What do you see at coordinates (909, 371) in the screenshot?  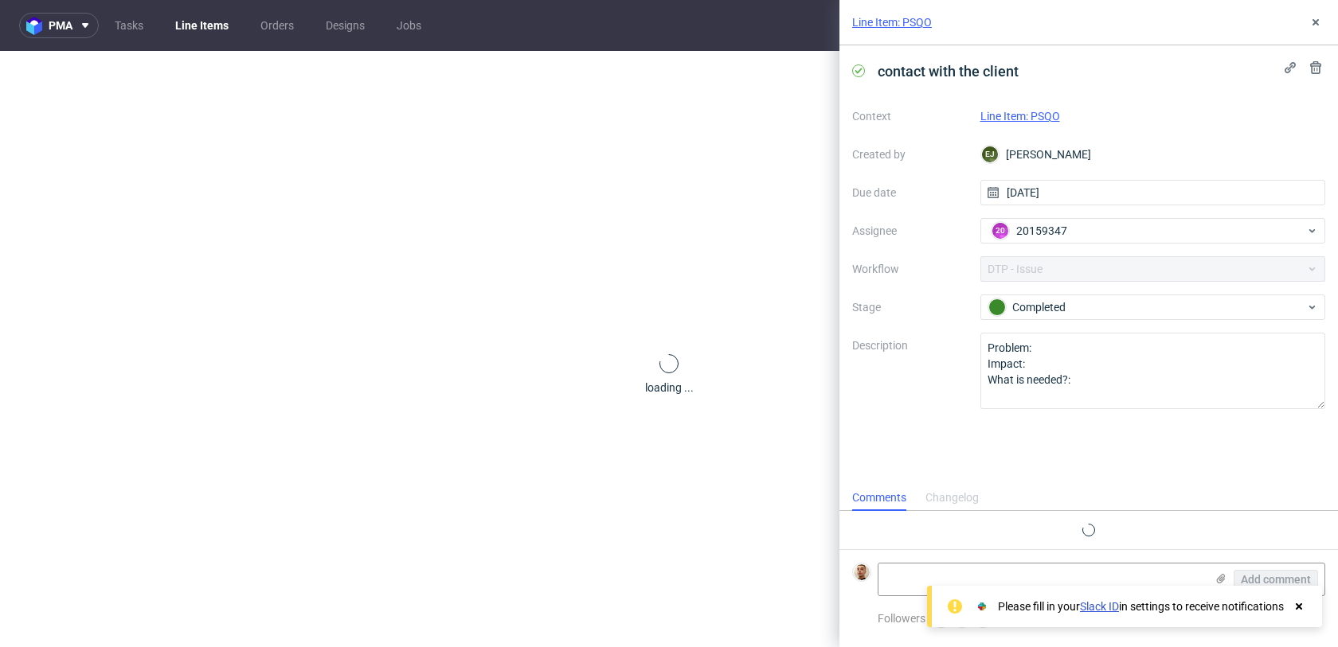 I see `label: Description` at bounding box center [909, 371].